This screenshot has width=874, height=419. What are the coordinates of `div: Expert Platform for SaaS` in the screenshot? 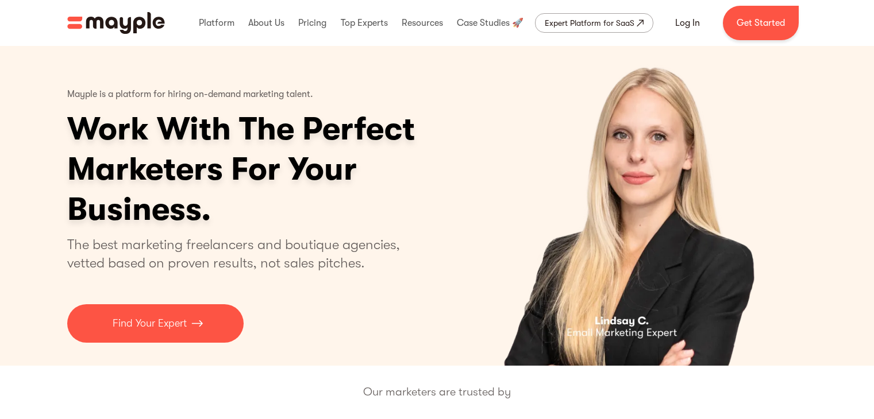 It's located at (589, 23).